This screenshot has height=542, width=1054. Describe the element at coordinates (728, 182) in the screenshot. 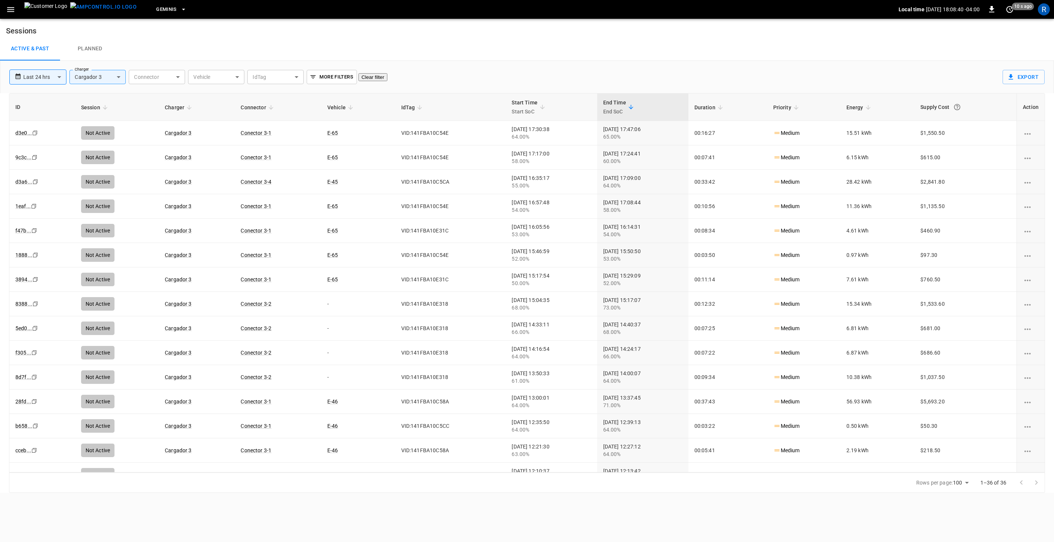

I see `td: 00:33:42` at that location.